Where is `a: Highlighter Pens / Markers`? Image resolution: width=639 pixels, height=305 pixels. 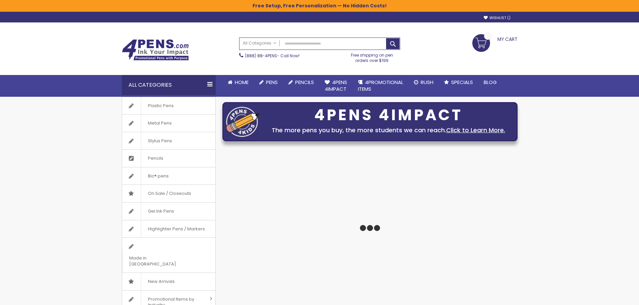 a: Highlighter Pens / Markers is located at coordinates (169, 229).